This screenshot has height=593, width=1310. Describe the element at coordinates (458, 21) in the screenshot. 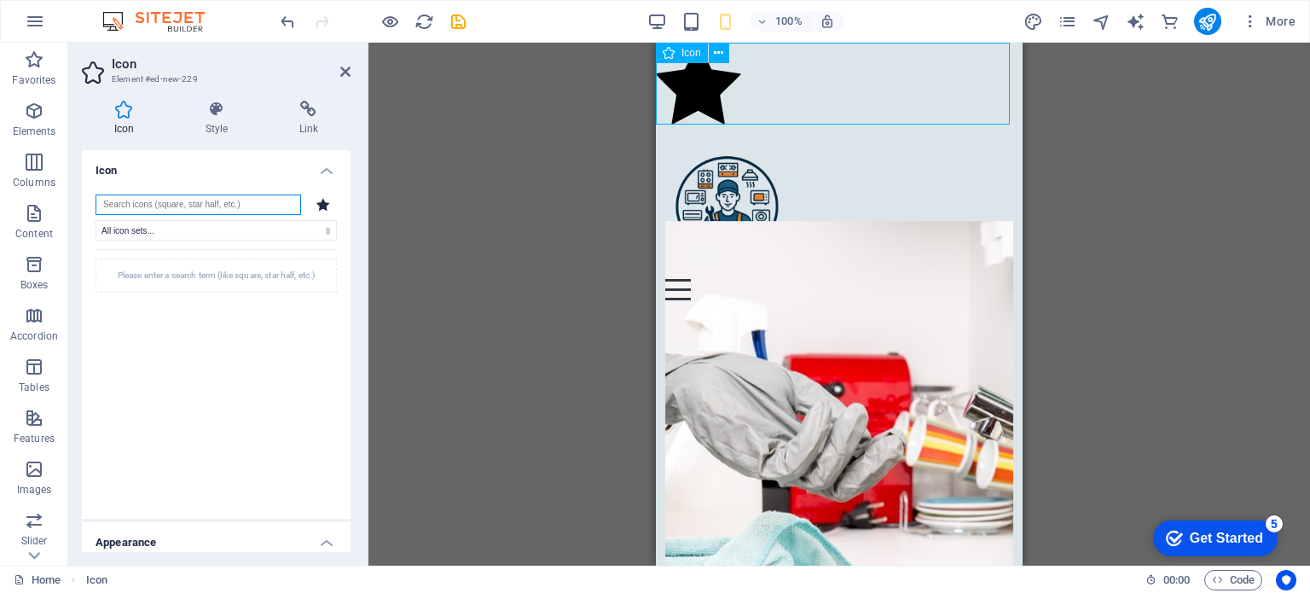

I see `i: Save (Ctrl+S)` at that location.